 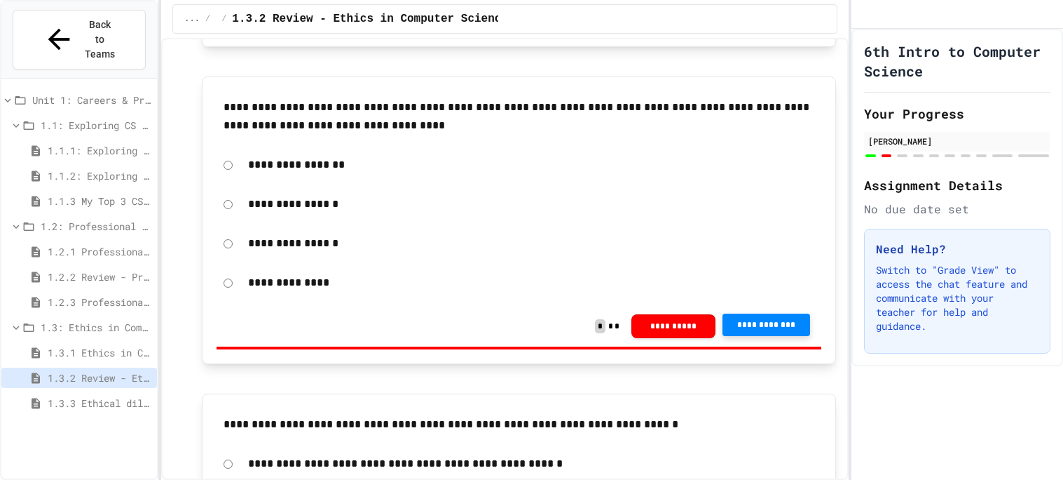 What do you see at coordinates (100, 200) in the screenshot?
I see `span: 1.1.3 My Top 3 CS Careers!` at bounding box center [100, 200].